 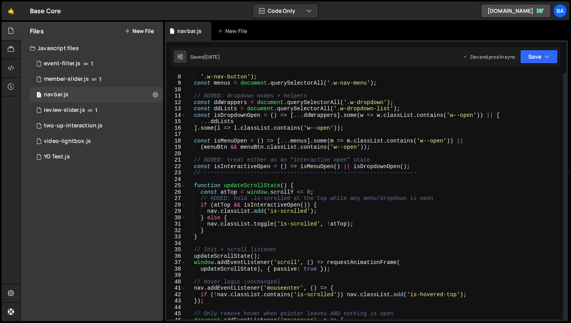 What do you see at coordinates (96, 110) in the screenshot?
I see `div: 15790/44138.js` at bounding box center [96, 110].